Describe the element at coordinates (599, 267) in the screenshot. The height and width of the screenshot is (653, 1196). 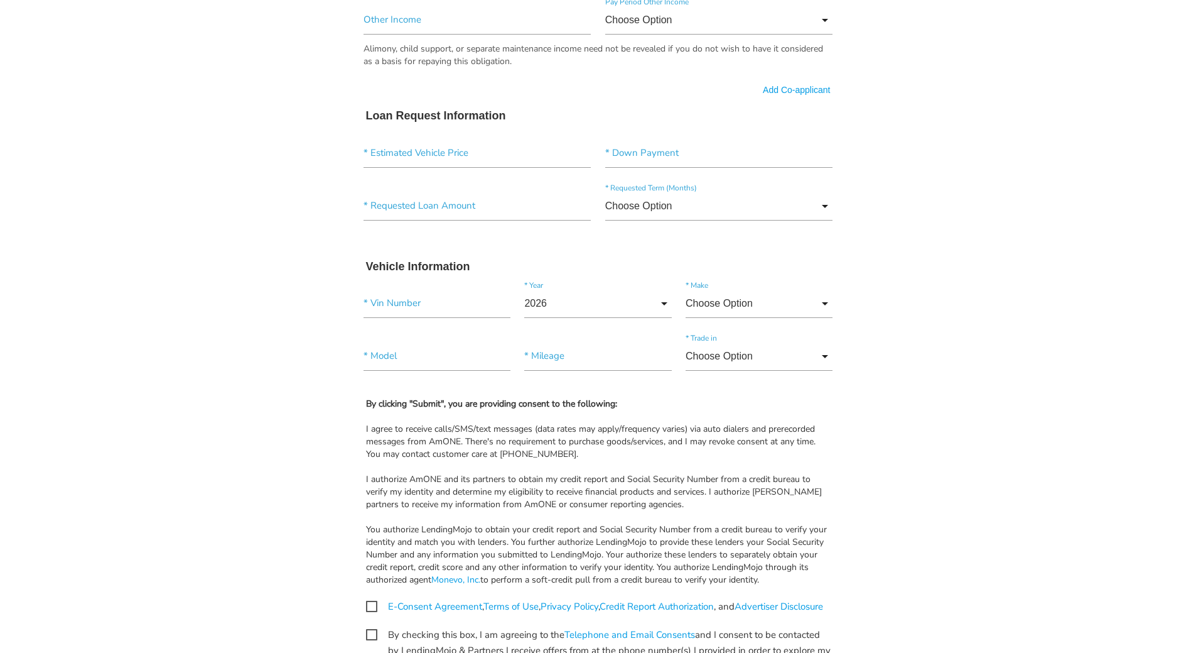
I see `h3: Vehicle Information` at that location.